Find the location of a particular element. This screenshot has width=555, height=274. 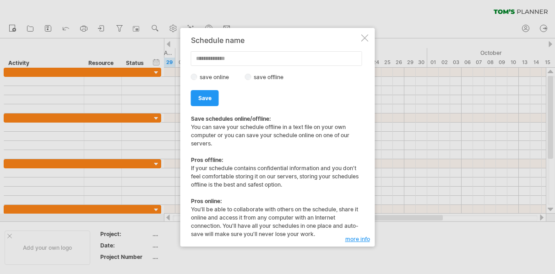

span: Save is located at coordinates (205, 98).